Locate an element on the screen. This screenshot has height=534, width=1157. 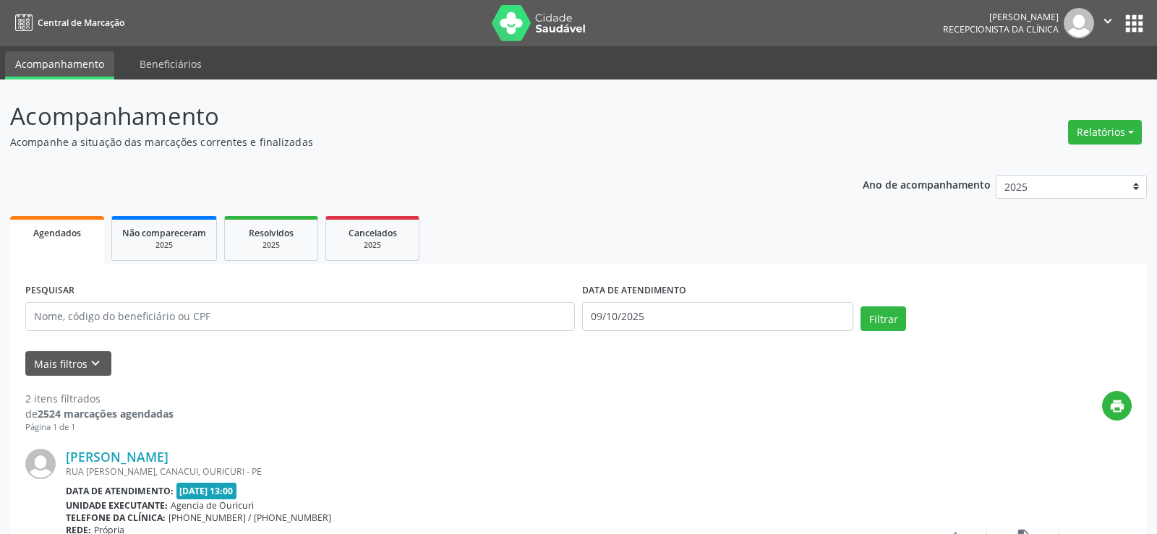
button: Mais filtroskeyboard_arrow_down is located at coordinates (68, 364).